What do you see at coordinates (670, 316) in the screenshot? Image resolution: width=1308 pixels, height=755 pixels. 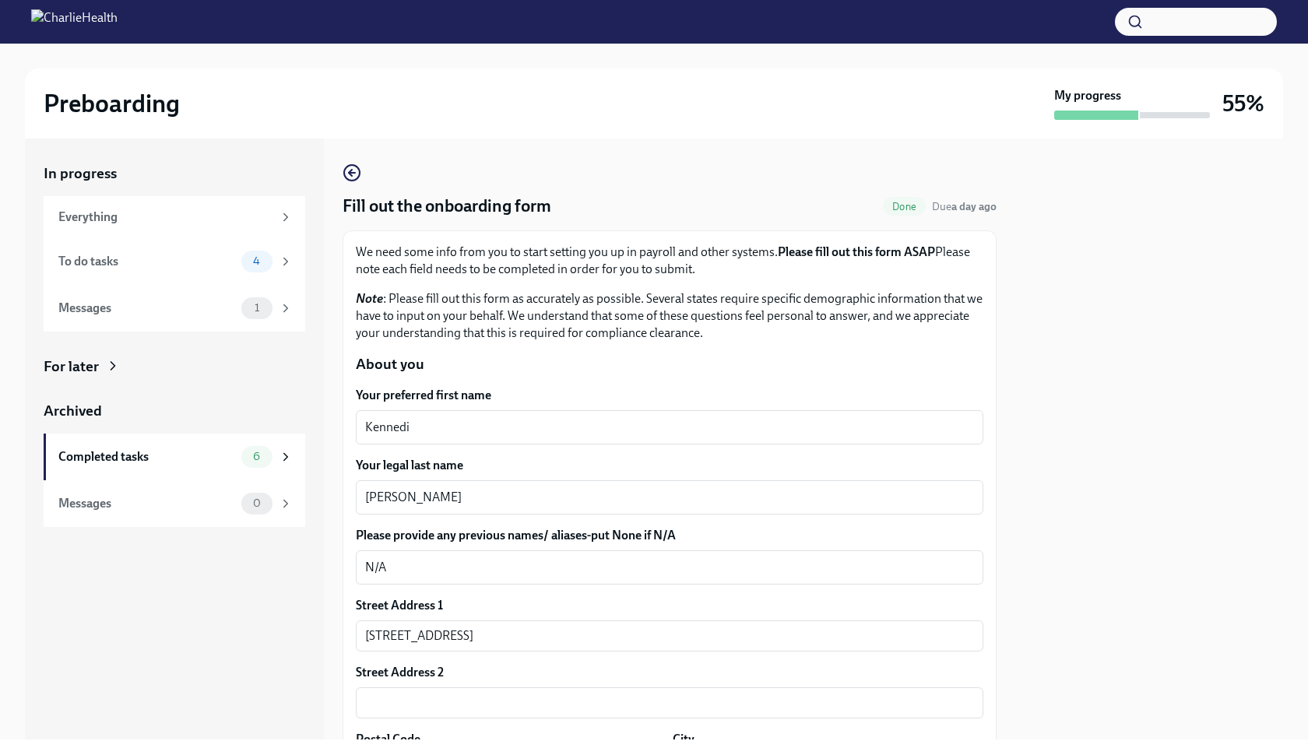 I see `p: : Please fill out this form as accurately as possible. Several states require specific demographi...` at bounding box center [670, 316].